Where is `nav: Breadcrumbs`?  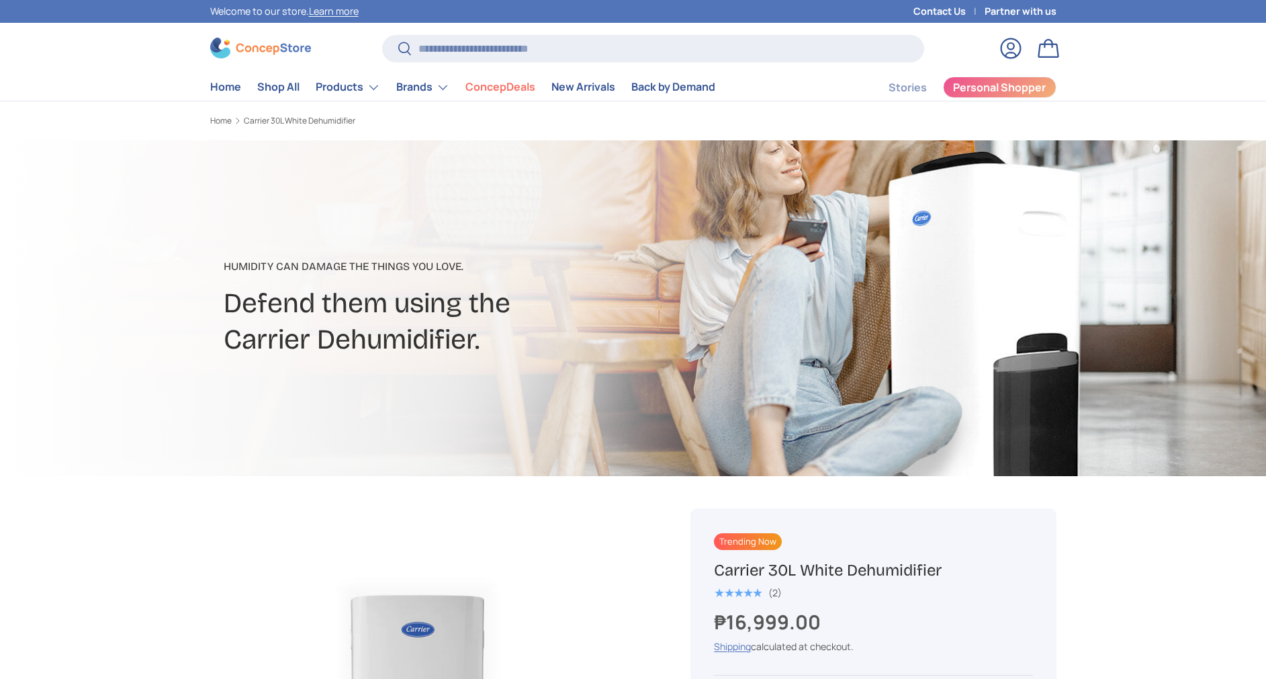 nav: Breadcrumbs is located at coordinates (434, 121).